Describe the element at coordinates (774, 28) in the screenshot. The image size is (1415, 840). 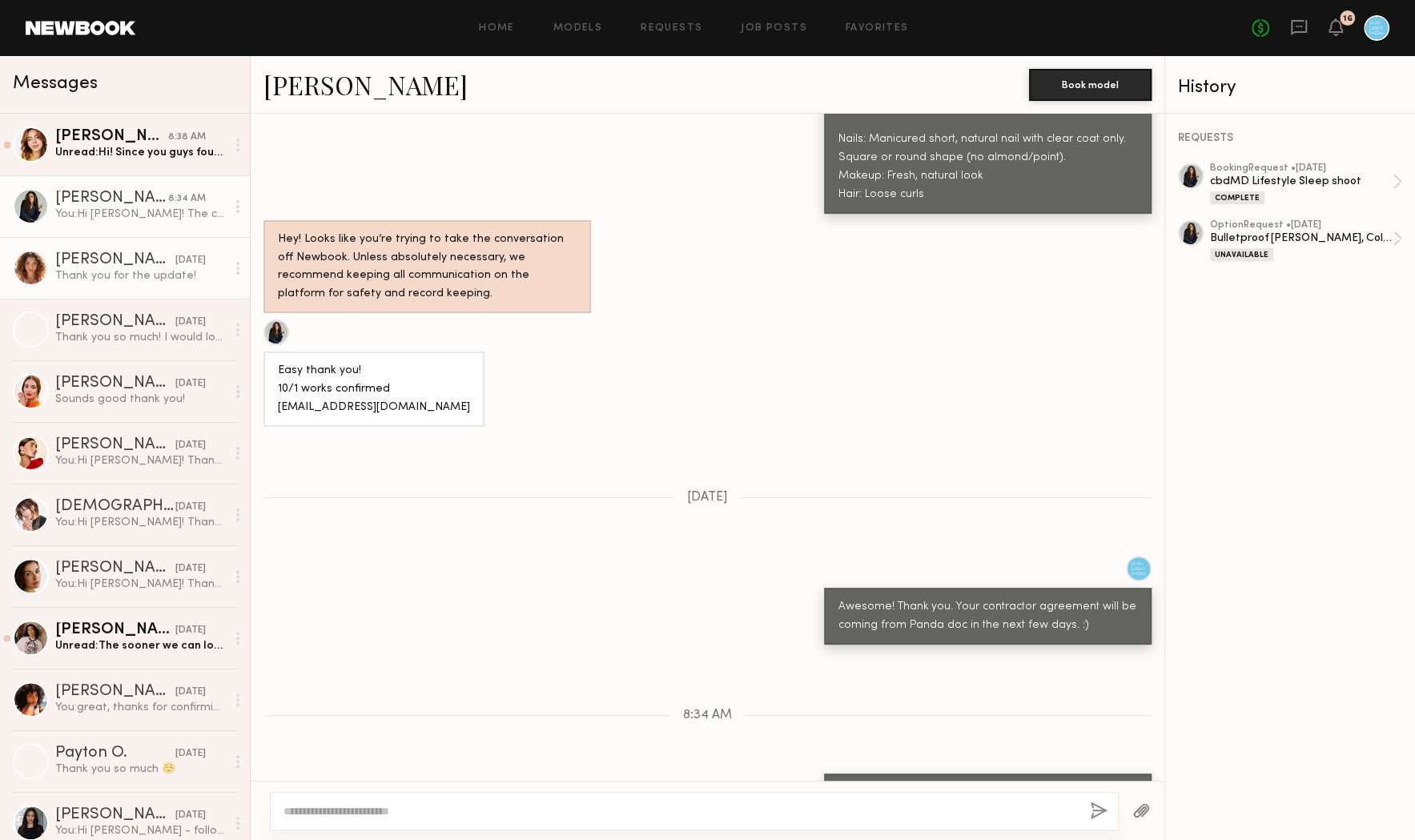
I see `a: Job Posts` at that location.